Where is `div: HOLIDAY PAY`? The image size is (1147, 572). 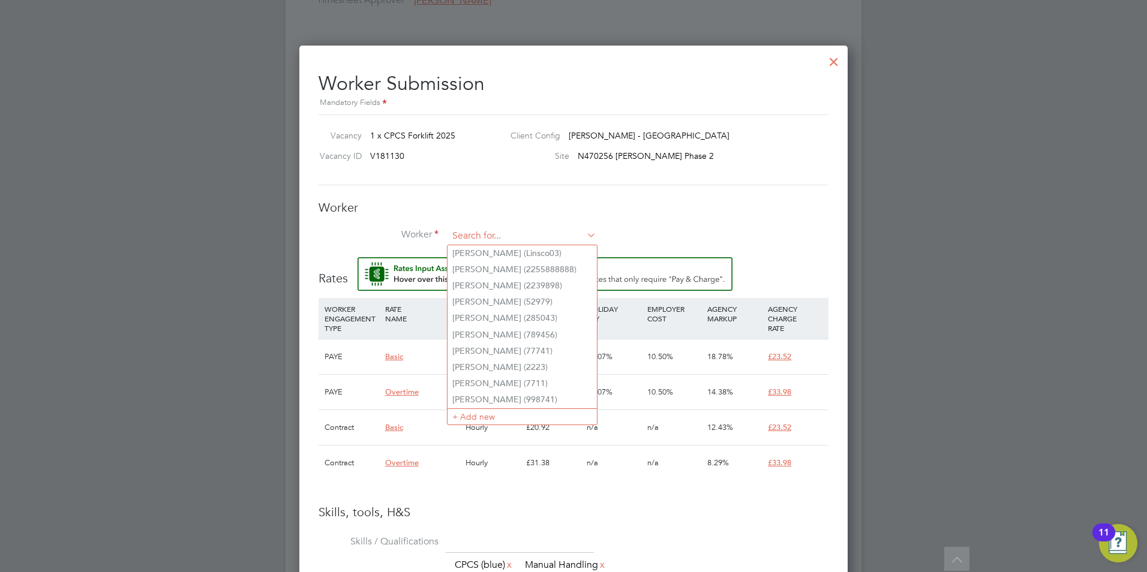
div: HOLIDAY PAY is located at coordinates (614, 314).